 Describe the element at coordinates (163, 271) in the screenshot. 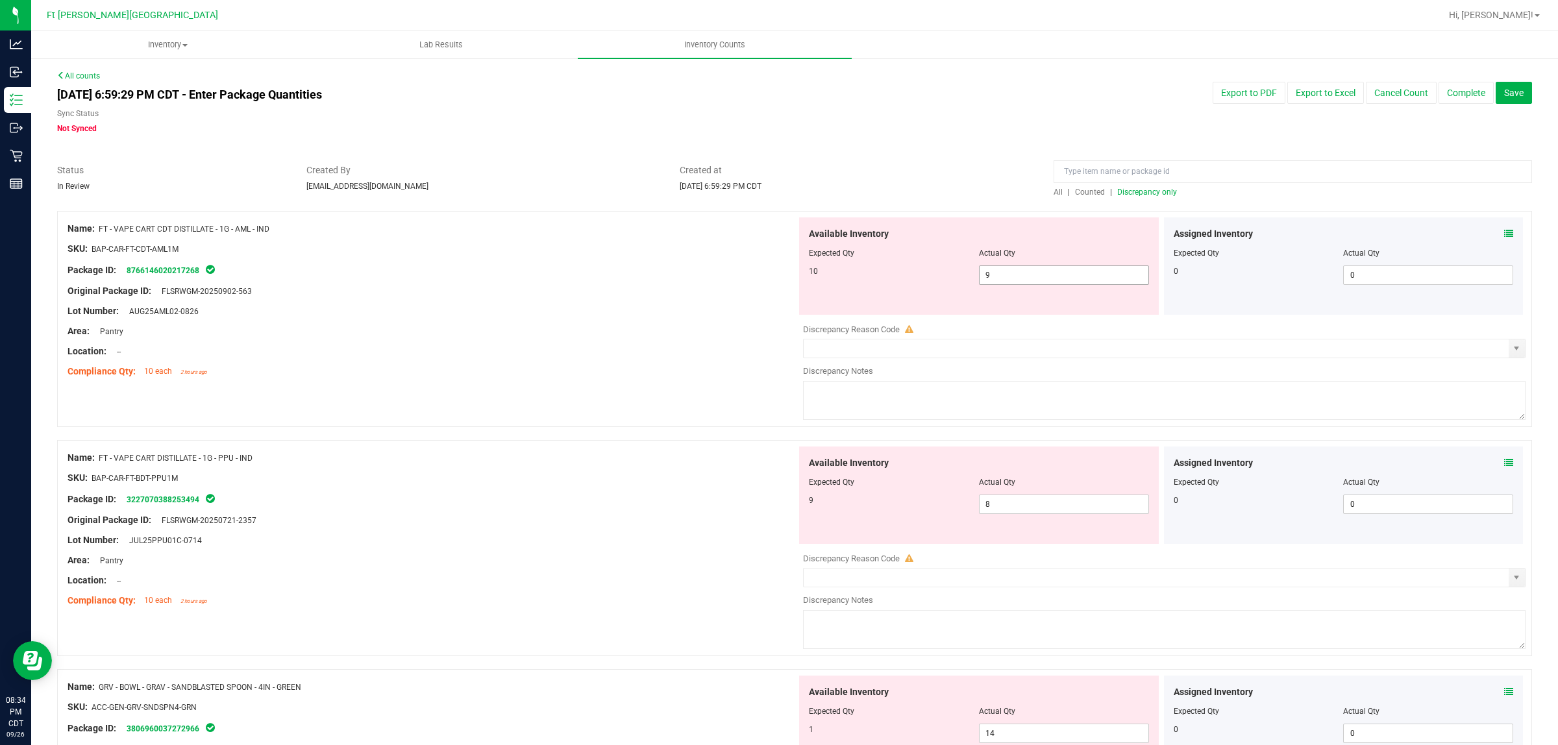

I see `a: 8766146020217268` at that location.